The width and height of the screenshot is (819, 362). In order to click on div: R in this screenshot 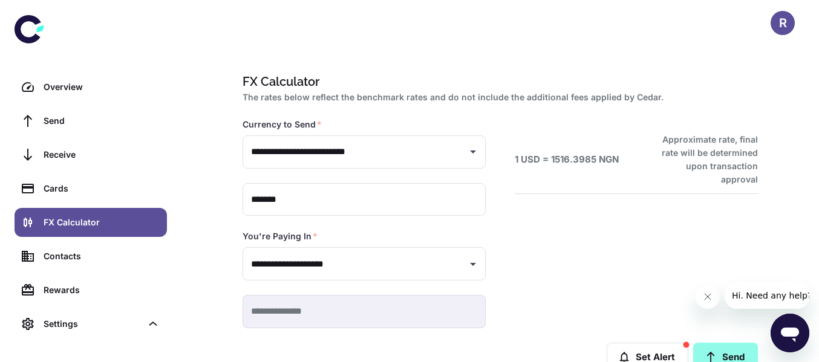, I will do `click(783, 23)`.